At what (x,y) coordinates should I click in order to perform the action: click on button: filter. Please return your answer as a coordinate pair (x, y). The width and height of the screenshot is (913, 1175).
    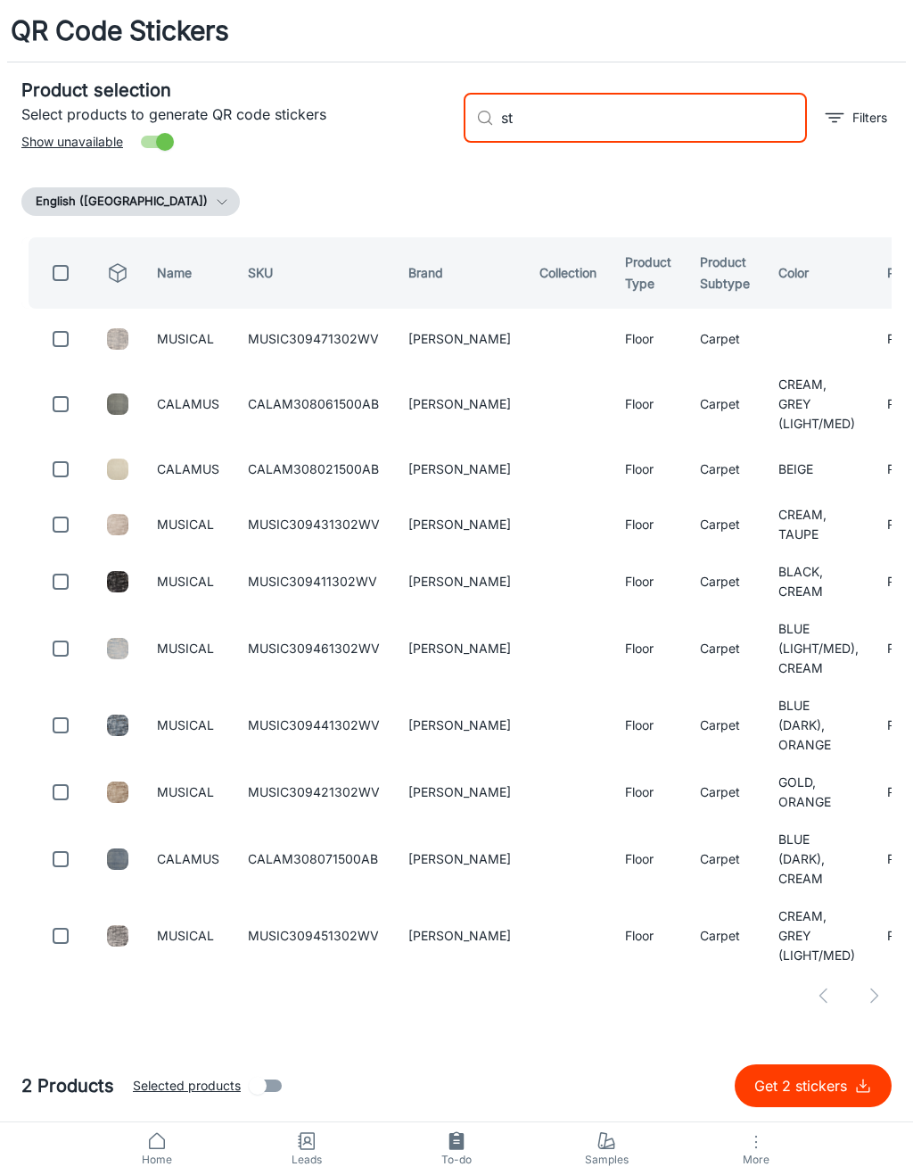
    Looking at the image, I should click on (856, 118).